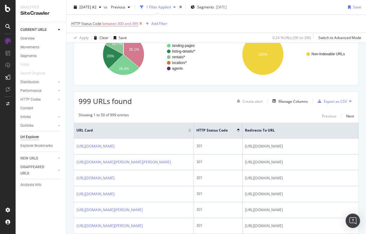 The height and width of the screenshot is (234, 366). What do you see at coordinates (110, 56) in the screenshot?
I see `text: 20%` at bounding box center [110, 56].